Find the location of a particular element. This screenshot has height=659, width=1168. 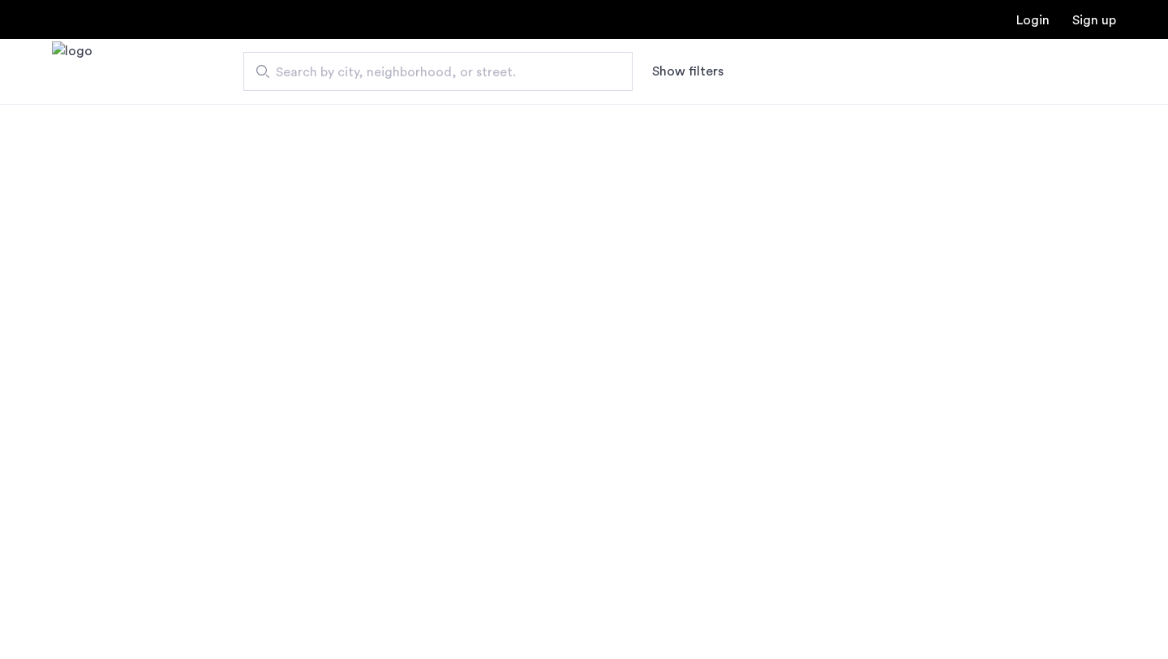

span: Search by city, neighborhood, or street. is located at coordinates (432, 72).